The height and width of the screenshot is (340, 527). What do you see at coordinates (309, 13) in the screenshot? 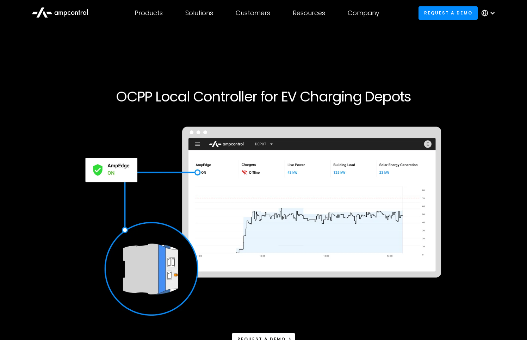
I see `div: Resources` at bounding box center [309, 13].